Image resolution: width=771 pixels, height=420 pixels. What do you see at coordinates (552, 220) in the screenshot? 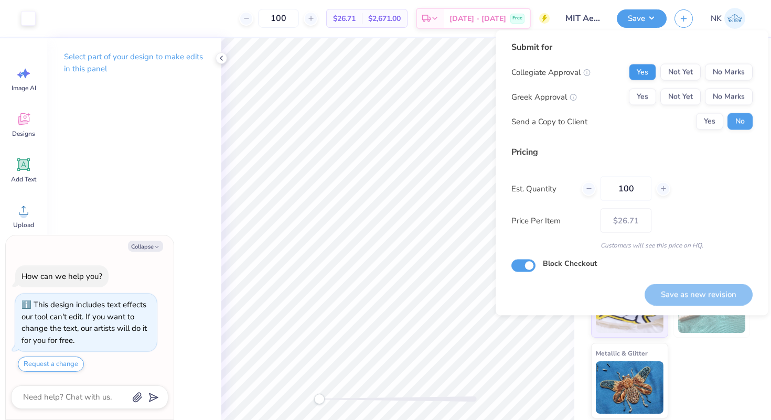
I see `label: Price Per Item` at bounding box center [552, 220].